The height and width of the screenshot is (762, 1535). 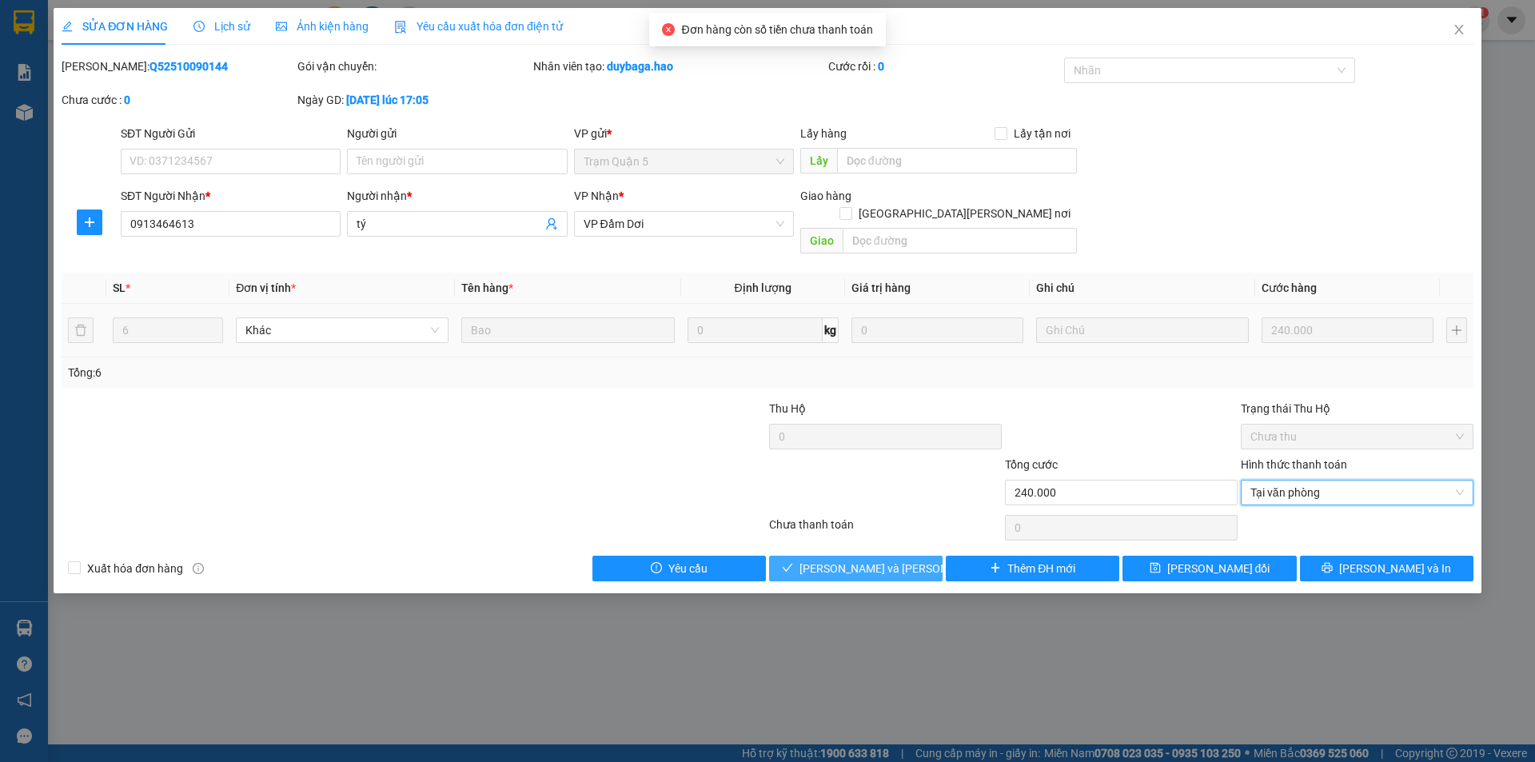 What do you see at coordinates (198, 569) in the screenshot?
I see `span: info-circle` at bounding box center [198, 569].